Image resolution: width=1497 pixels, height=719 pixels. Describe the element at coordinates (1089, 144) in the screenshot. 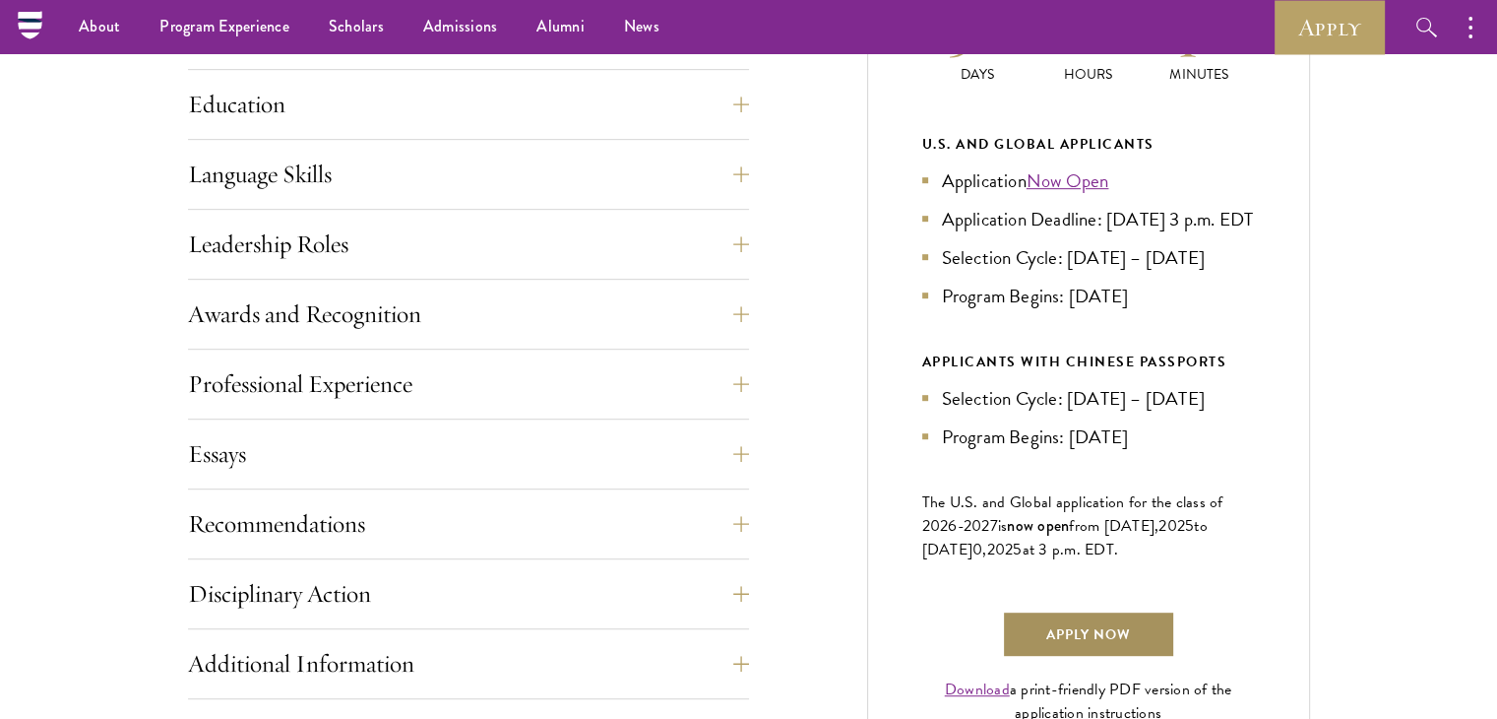

I see `div: U.S. and Global Applicants` at that location.